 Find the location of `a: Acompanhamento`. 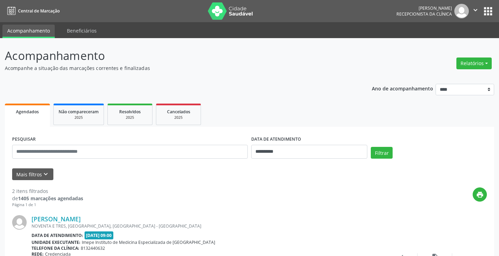

a: Acompanhamento is located at coordinates (28, 31).